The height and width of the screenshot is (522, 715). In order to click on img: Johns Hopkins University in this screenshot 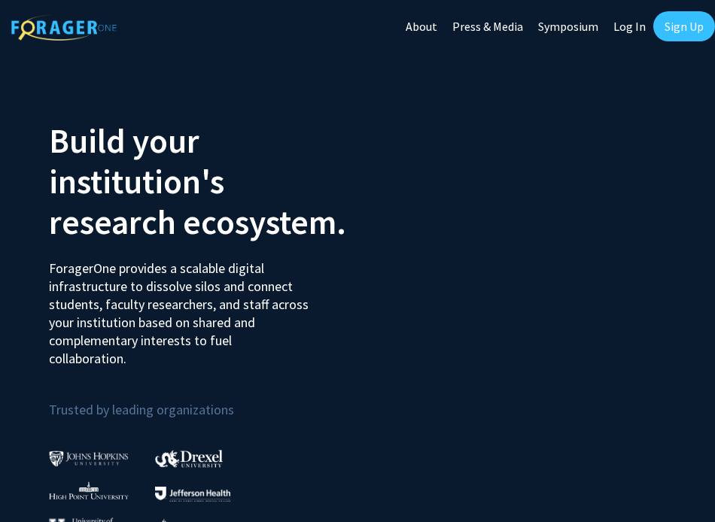, I will do `click(89, 458)`.